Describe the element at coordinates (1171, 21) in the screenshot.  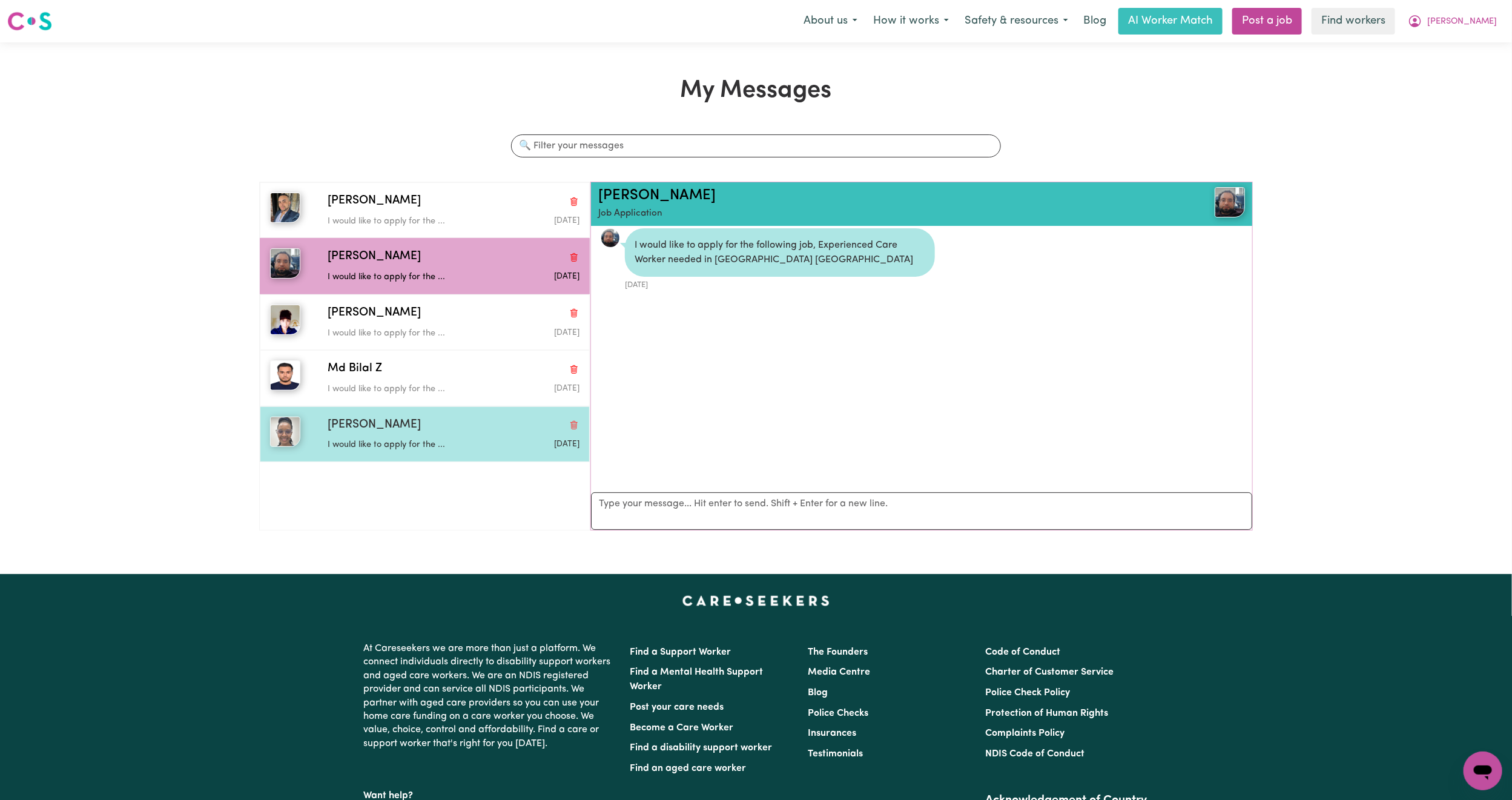
I see `a: AI Worker Match` at that location.